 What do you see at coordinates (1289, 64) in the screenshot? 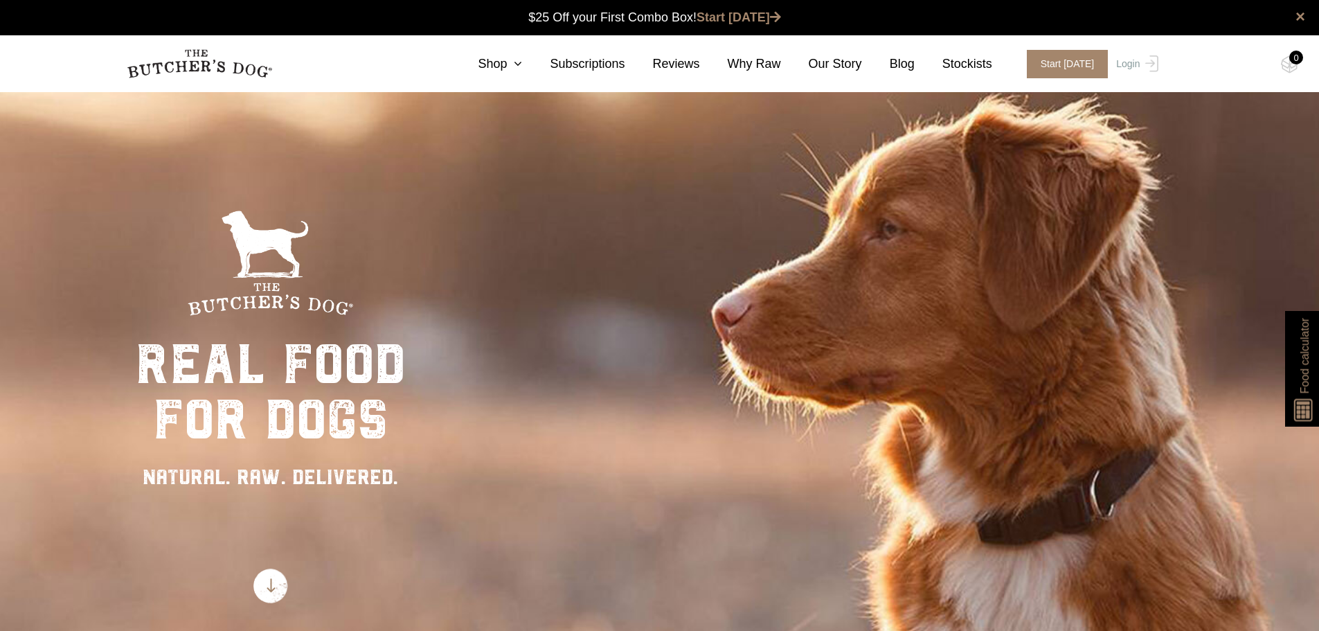
I see `img: TBD_Cart-Empty.png` at bounding box center [1289, 64].